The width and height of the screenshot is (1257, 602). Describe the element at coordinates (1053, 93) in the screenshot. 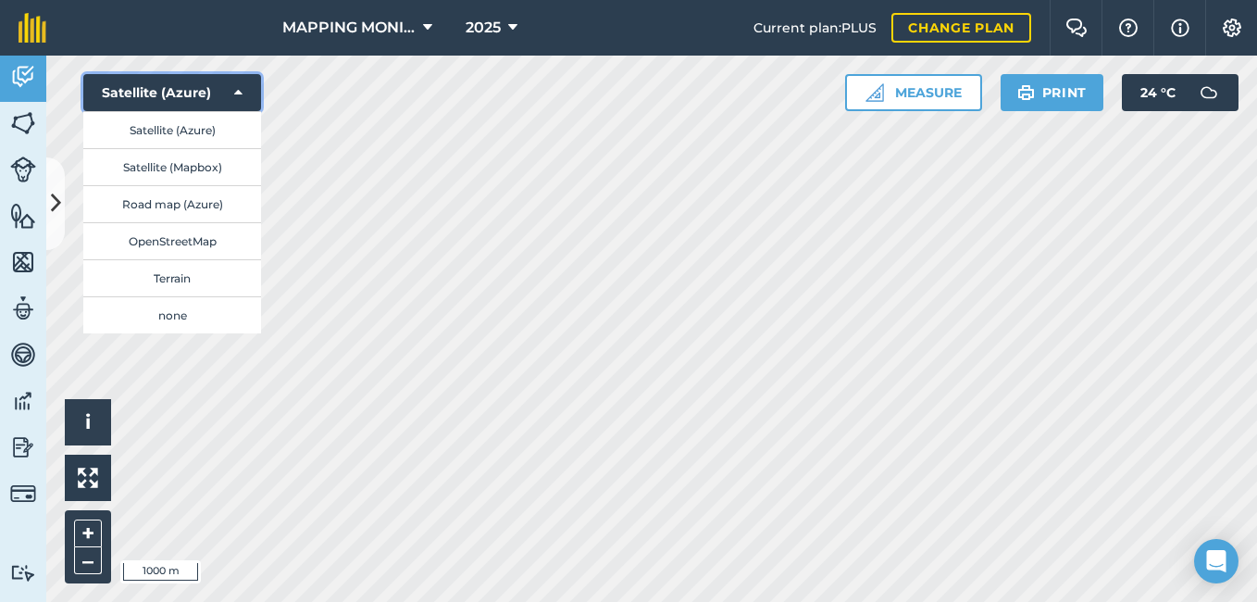

I see `button: Print` at that location.